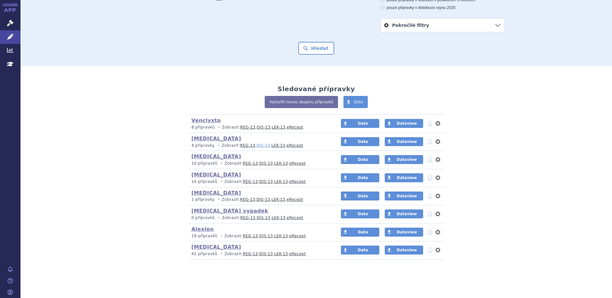 This screenshot has height=298, width=612. What do you see at coordinates (206, 120) in the screenshot?
I see `a: Venclyxto` at bounding box center [206, 120].